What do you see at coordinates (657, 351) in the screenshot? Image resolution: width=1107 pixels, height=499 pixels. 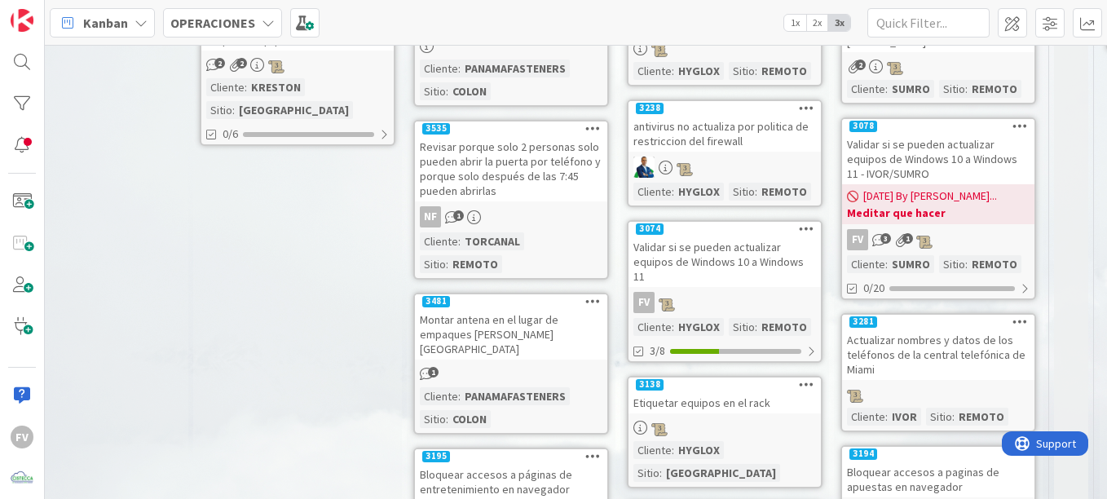 I see `span: 3/8` at bounding box center [657, 351].